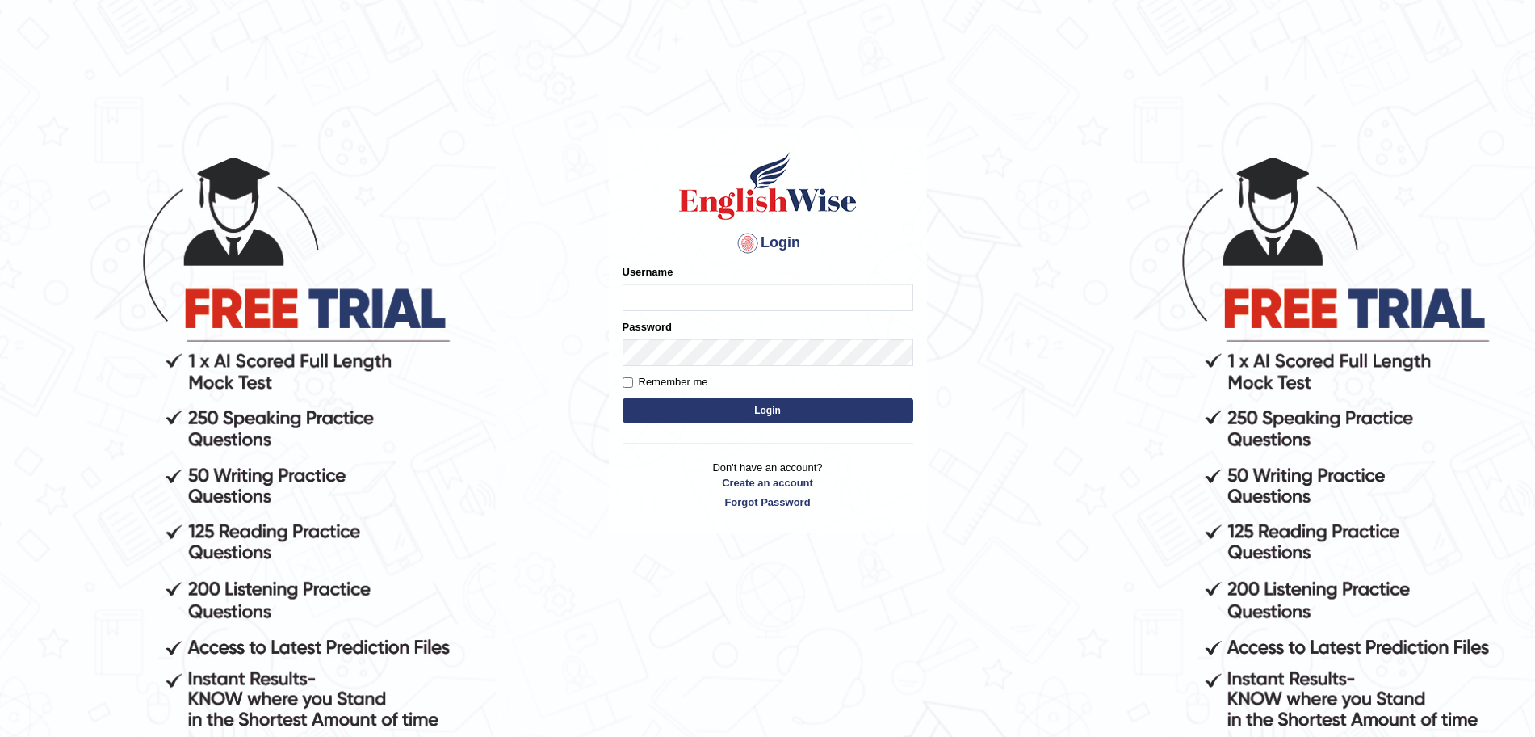 The height and width of the screenshot is (737, 1535). Describe the element at coordinates (768, 502) in the screenshot. I see `a: Forgot Password` at that location.